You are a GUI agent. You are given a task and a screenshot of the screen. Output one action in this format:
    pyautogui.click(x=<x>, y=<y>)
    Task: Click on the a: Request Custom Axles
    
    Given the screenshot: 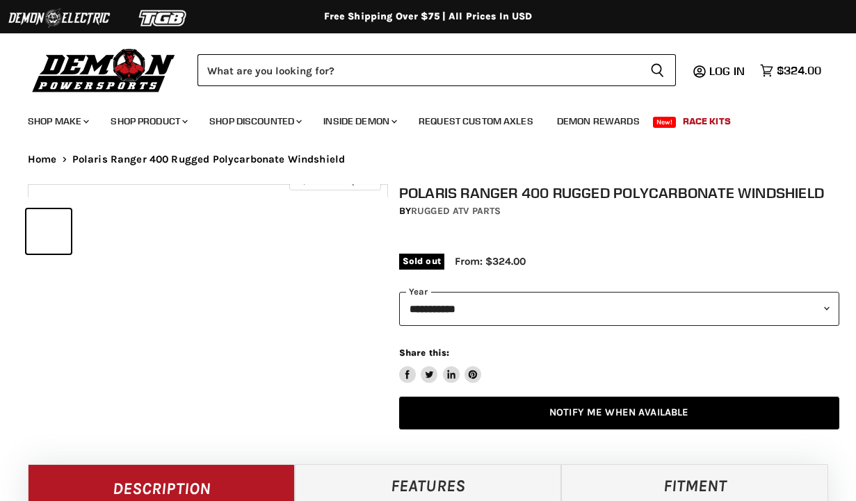 What is the action you would take?
    pyautogui.click(x=475, y=121)
    